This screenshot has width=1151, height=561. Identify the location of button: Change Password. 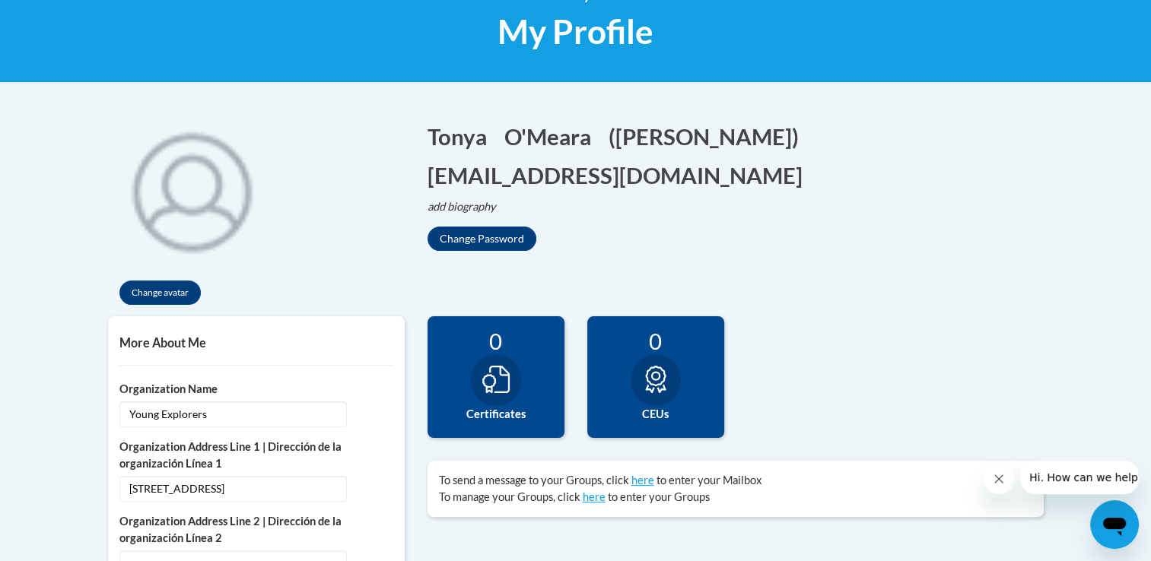
(481, 239).